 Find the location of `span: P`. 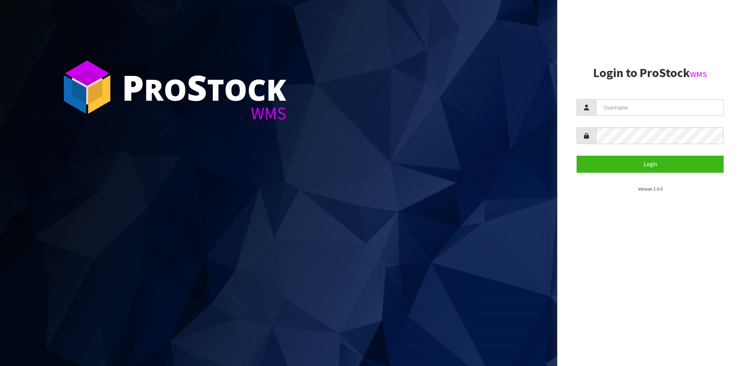

span: P is located at coordinates (133, 87).